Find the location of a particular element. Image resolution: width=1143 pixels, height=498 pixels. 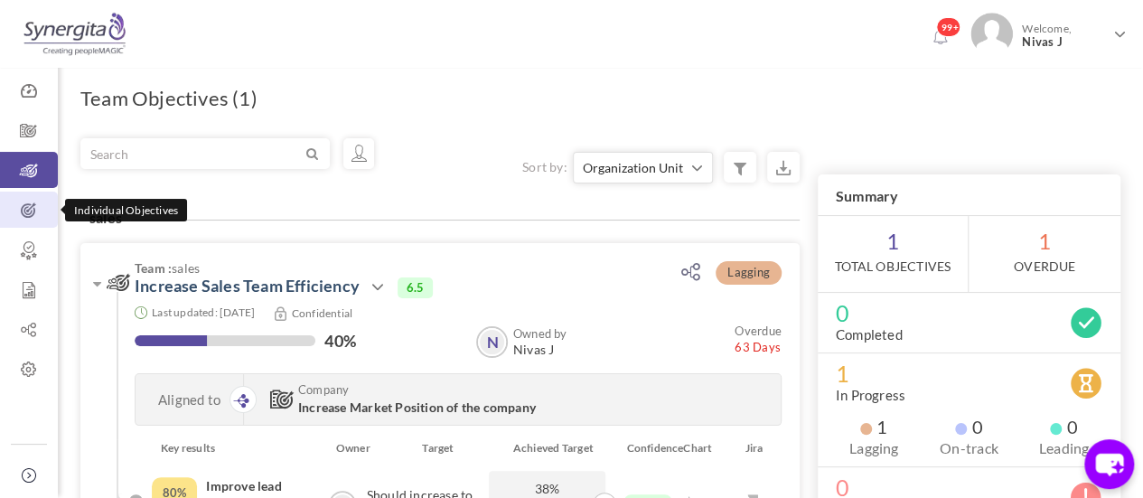

span: 99+ is located at coordinates (948, 27).